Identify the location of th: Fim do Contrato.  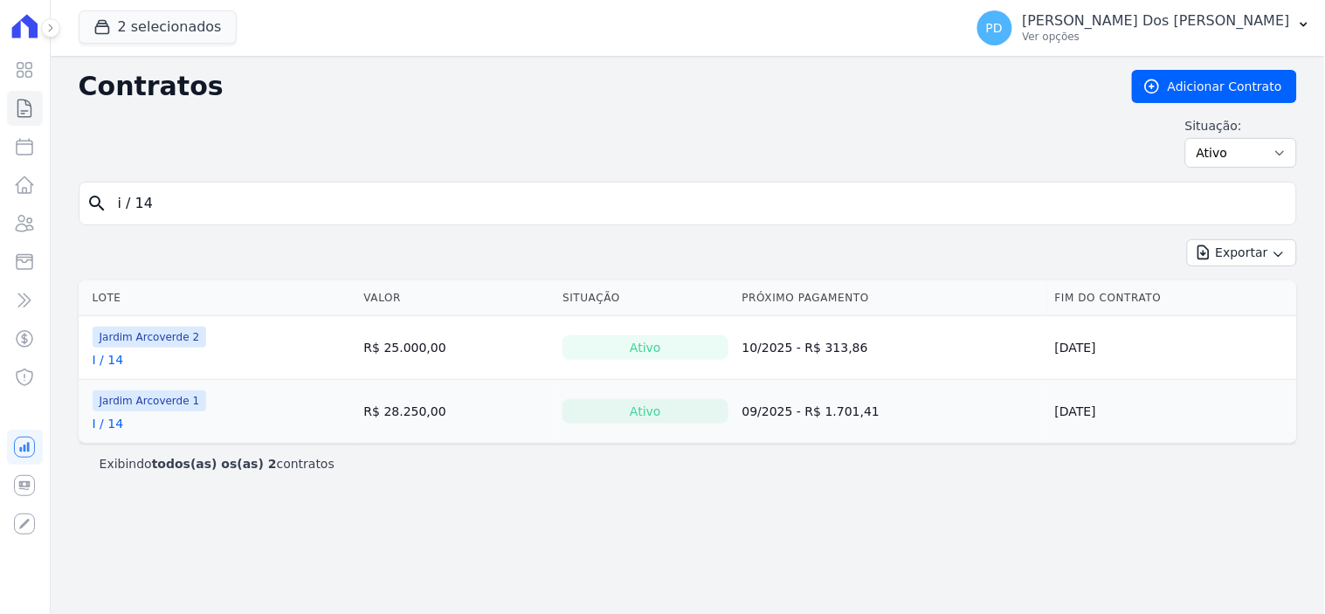
(1172, 298).